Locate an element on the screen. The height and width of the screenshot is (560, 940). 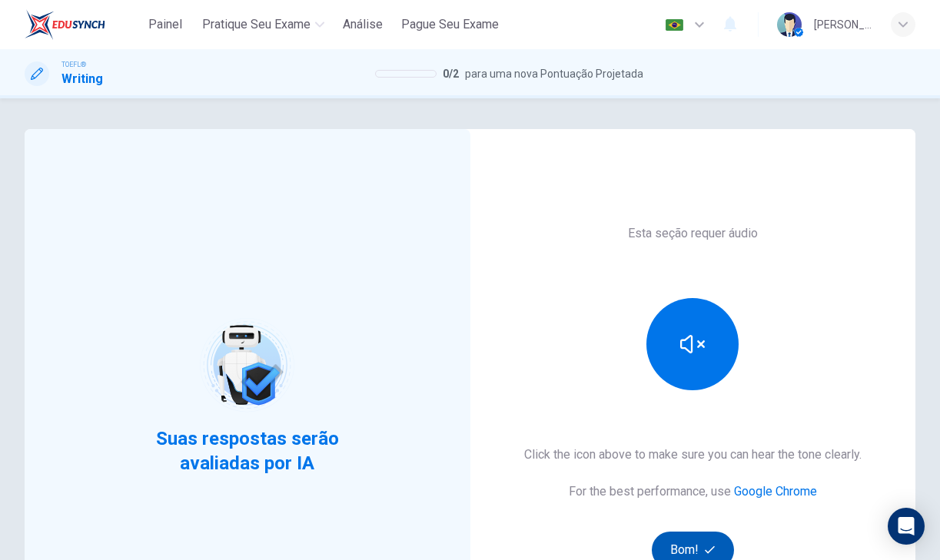
button: Pague Seu Exame is located at coordinates (449, 25).